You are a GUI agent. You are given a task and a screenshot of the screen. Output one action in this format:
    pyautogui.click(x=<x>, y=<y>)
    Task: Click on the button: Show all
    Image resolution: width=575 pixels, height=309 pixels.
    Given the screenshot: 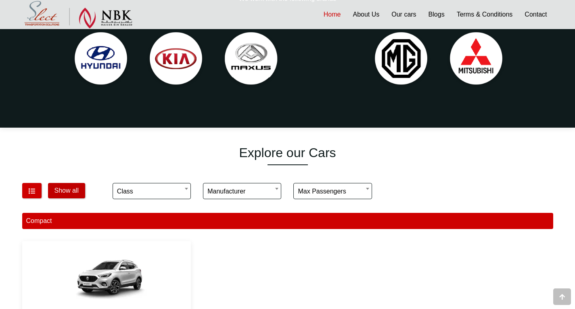 What is the action you would take?
    pyautogui.click(x=67, y=191)
    